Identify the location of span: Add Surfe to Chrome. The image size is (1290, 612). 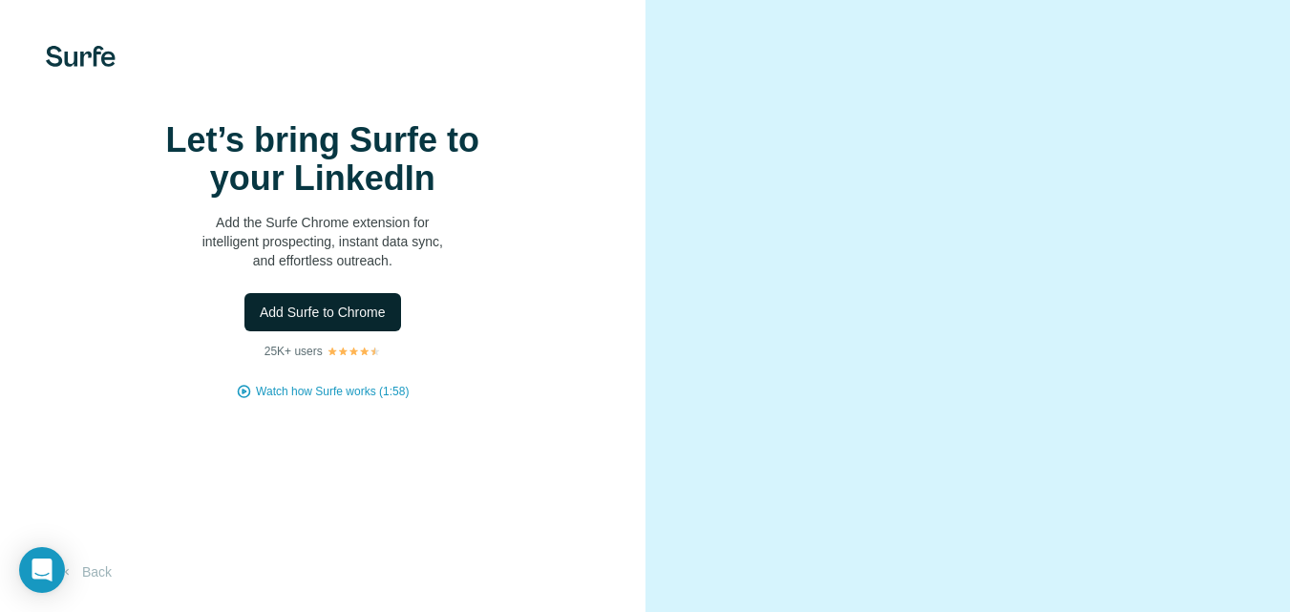
(323, 312).